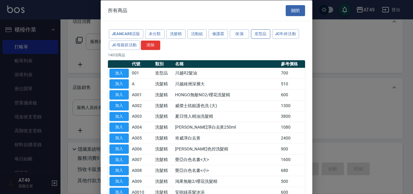  What do you see at coordinates (292, 160) in the screenshot?
I see `td: 1600` at bounding box center [292, 160].